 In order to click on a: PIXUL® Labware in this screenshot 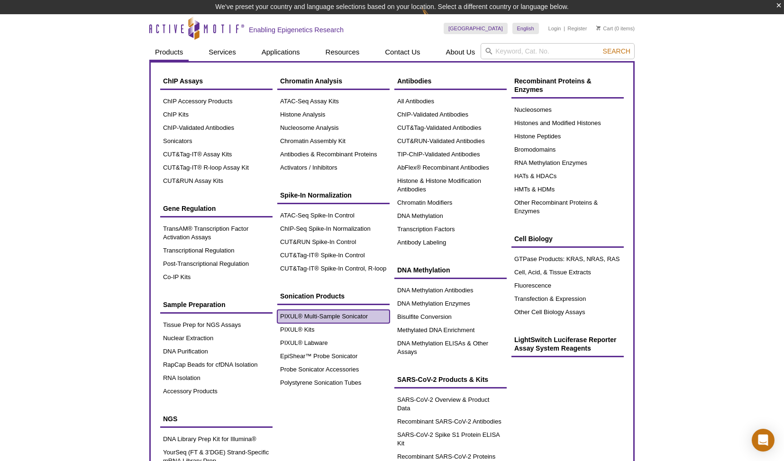, I will do `click(333, 343)`.